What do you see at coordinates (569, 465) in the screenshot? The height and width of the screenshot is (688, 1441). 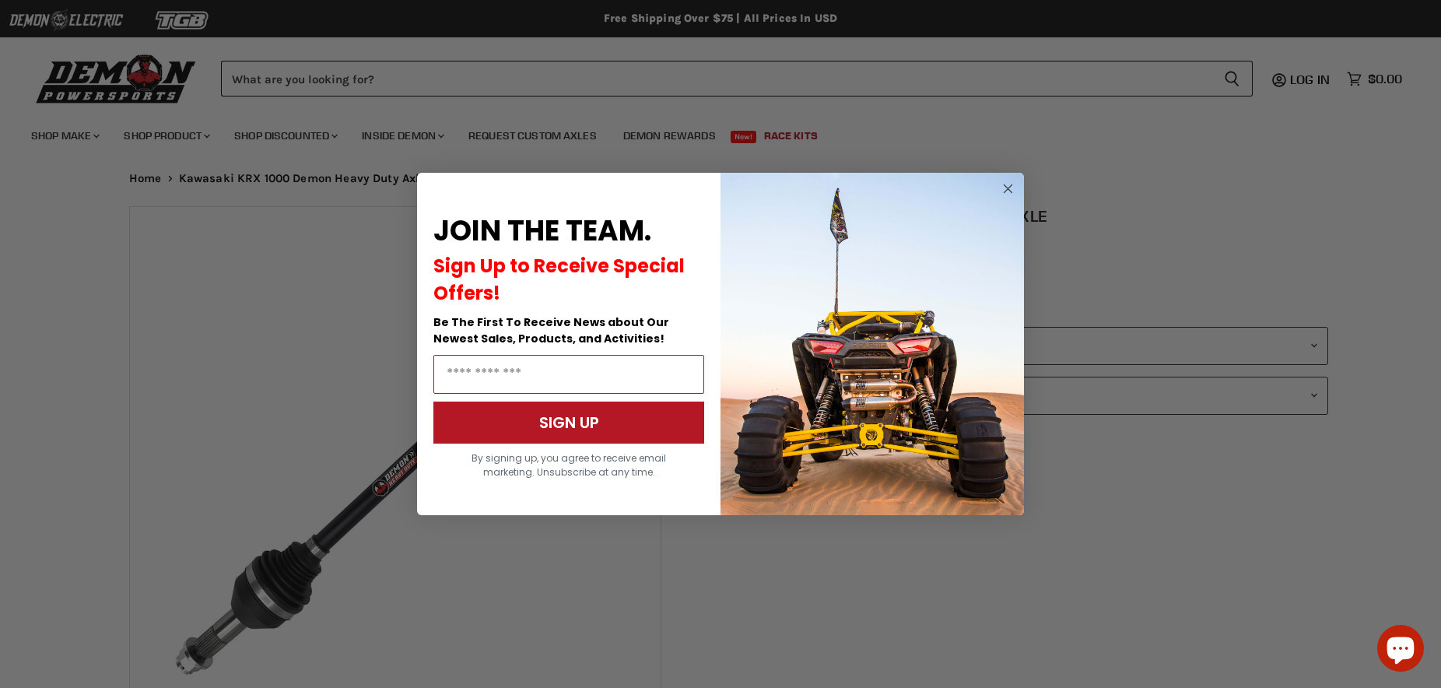 I see `span: By signing up, you agree to receive email marketing. Unsubscribe at any time.` at bounding box center [569, 465].